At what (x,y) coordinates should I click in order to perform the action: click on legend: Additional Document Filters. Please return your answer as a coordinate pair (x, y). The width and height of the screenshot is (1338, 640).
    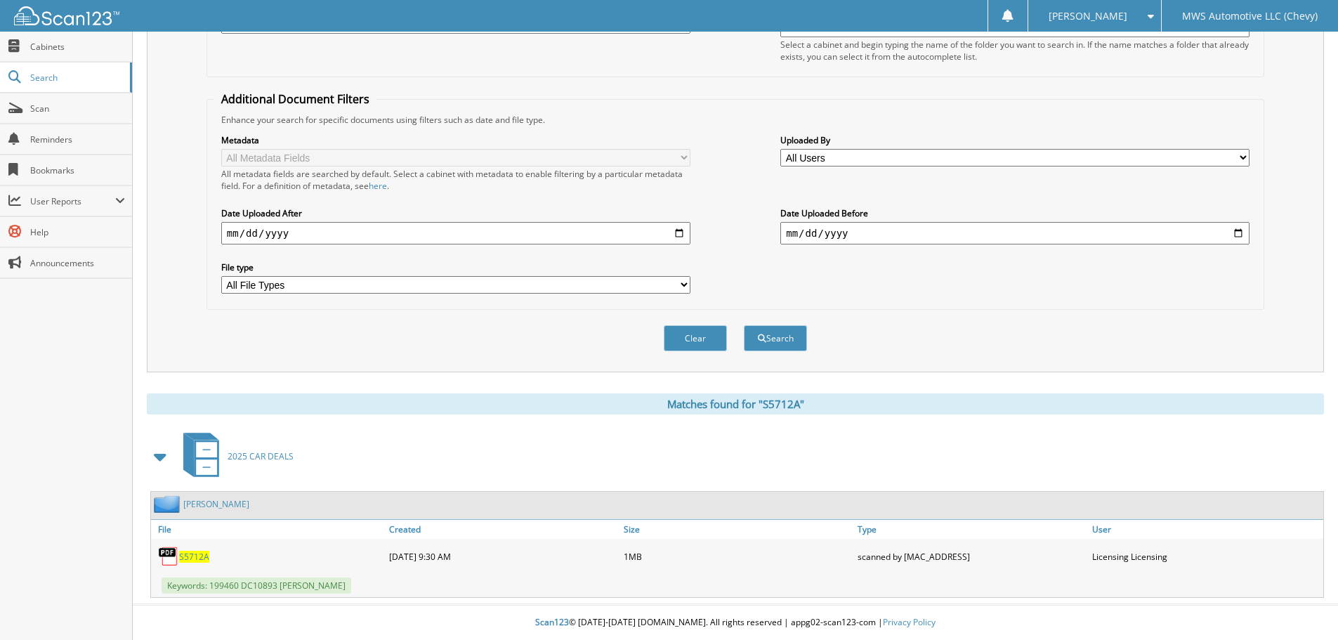
    Looking at the image, I should click on (295, 99).